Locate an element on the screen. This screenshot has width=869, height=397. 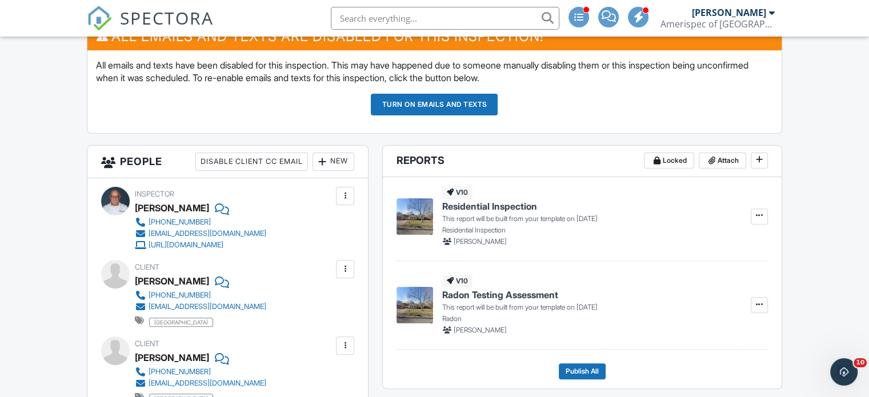
h3: People is located at coordinates (227, 162).